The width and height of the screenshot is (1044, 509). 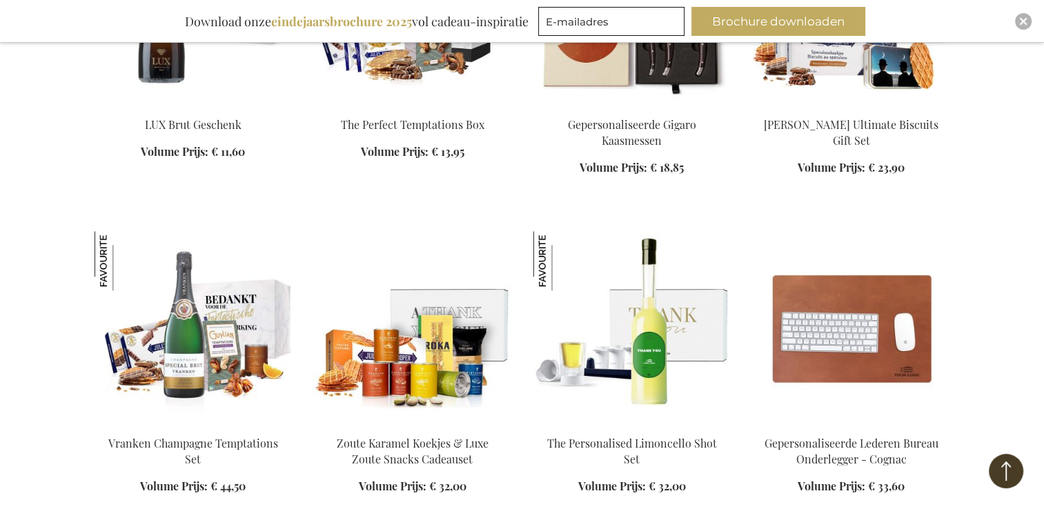 I want to click on img: Personalised Leather Desk Pad - Cognac, so click(x=851, y=328).